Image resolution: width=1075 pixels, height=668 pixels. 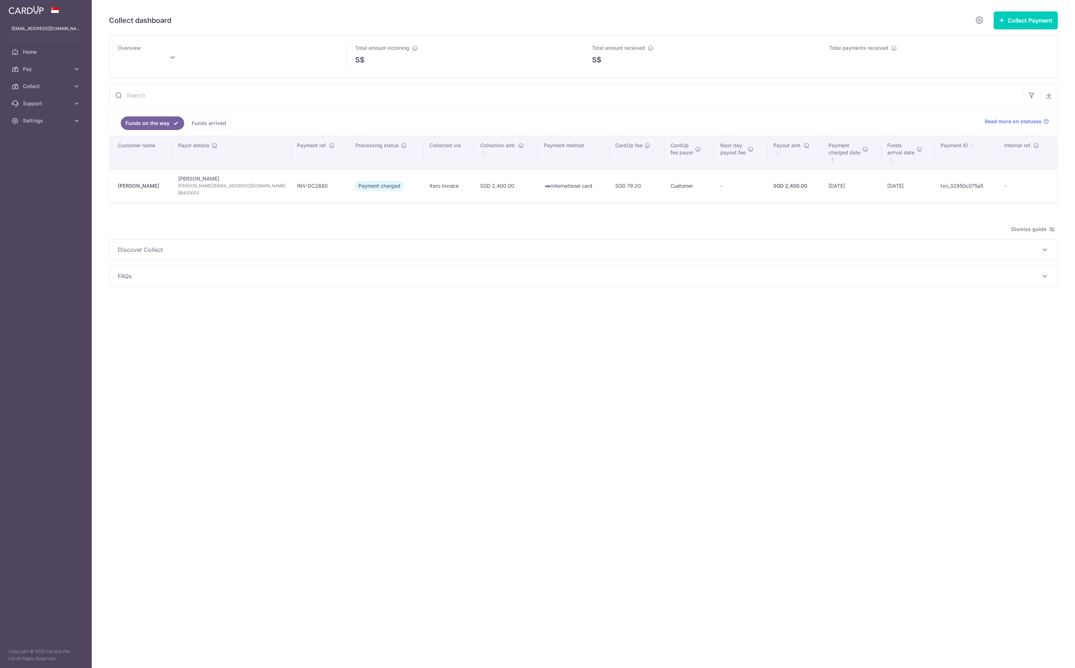 I want to click on a: Funds on the way, so click(x=152, y=123).